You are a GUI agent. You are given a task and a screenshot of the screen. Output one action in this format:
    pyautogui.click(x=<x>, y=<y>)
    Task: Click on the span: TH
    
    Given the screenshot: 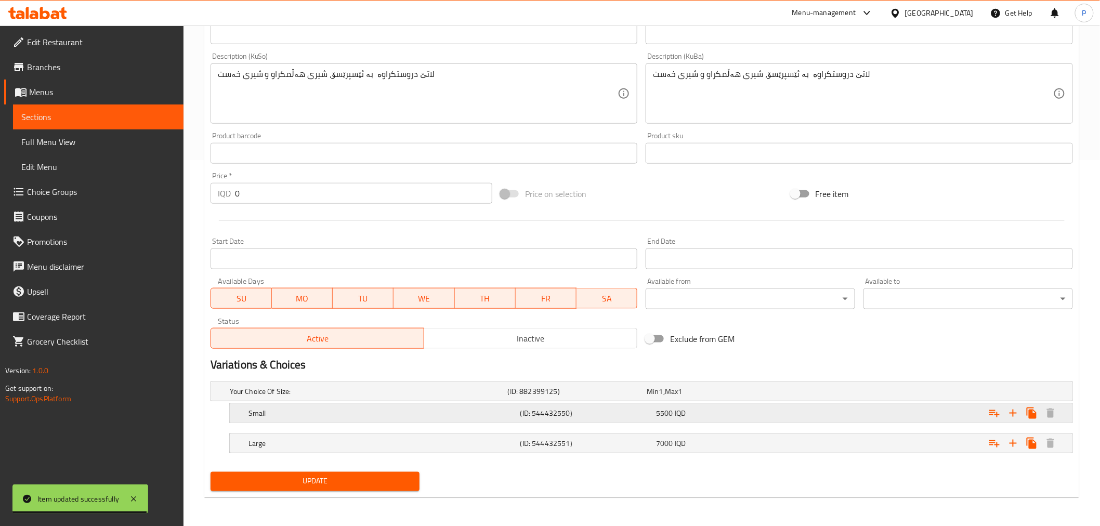 What is the action you would take?
    pyautogui.click(x=485, y=298)
    